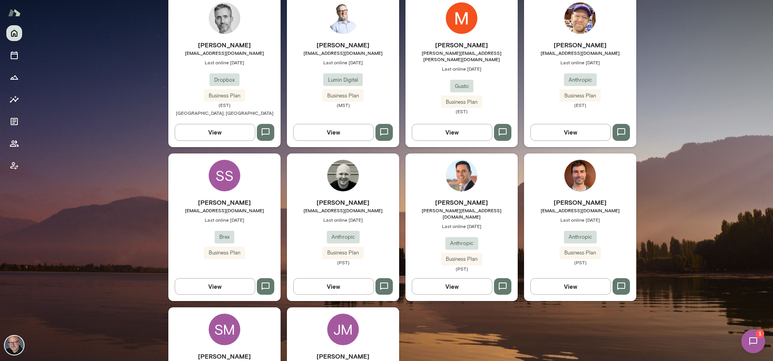  I want to click on button: Members, so click(14, 144).